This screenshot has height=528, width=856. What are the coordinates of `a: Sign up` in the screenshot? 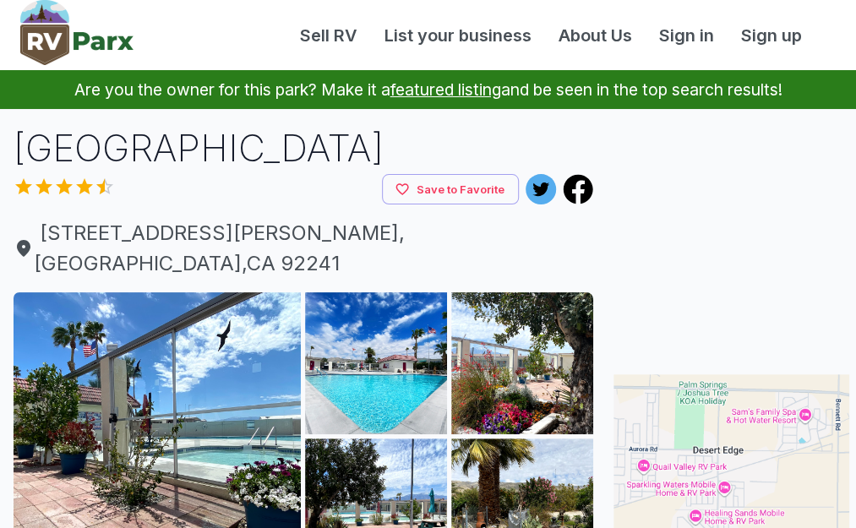 It's located at (771, 35).